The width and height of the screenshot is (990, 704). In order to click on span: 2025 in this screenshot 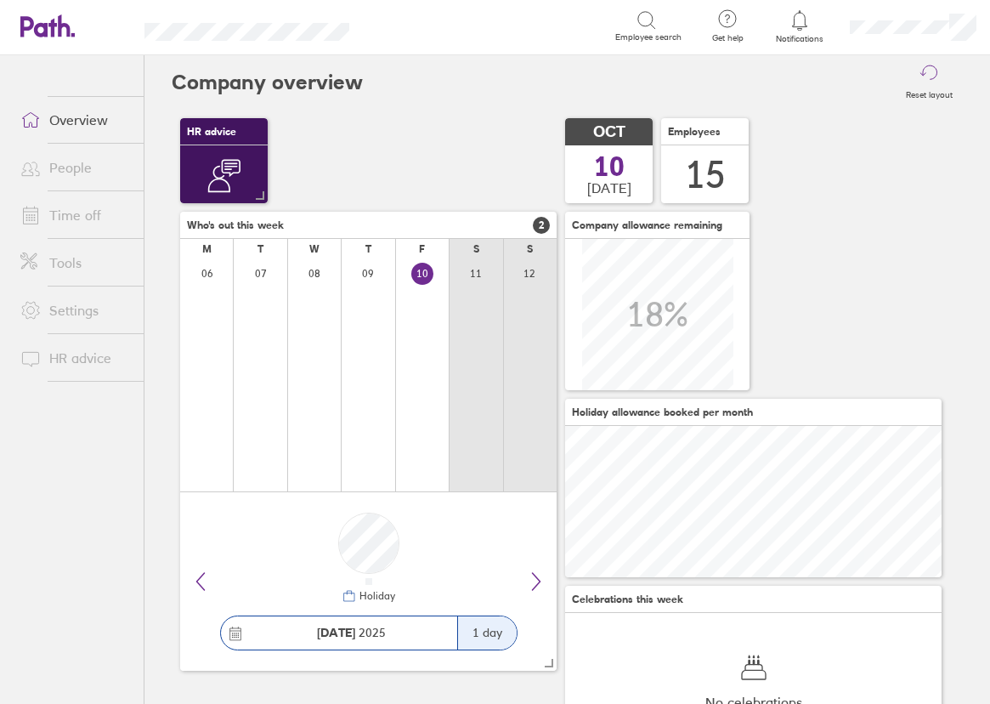, I will do `click(351, 632)`.